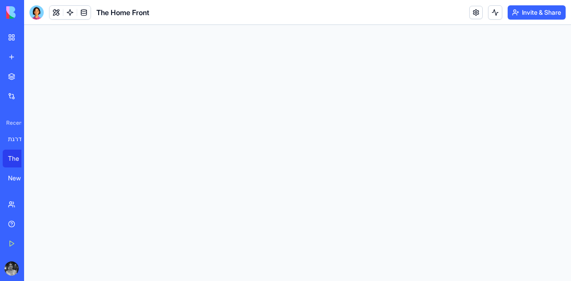 The image size is (571, 281). What do you see at coordinates (536, 12) in the screenshot?
I see `button: Invite & Share` at bounding box center [536, 12].